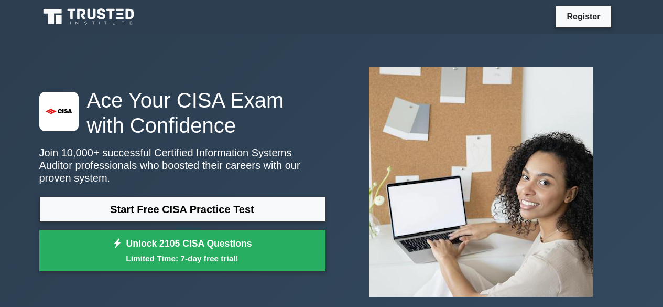 The height and width of the screenshot is (307, 663). Describe the element at coordinates (182, 209) in the screenshot. I see `a: Start Free CISA Practice Test` at that location.